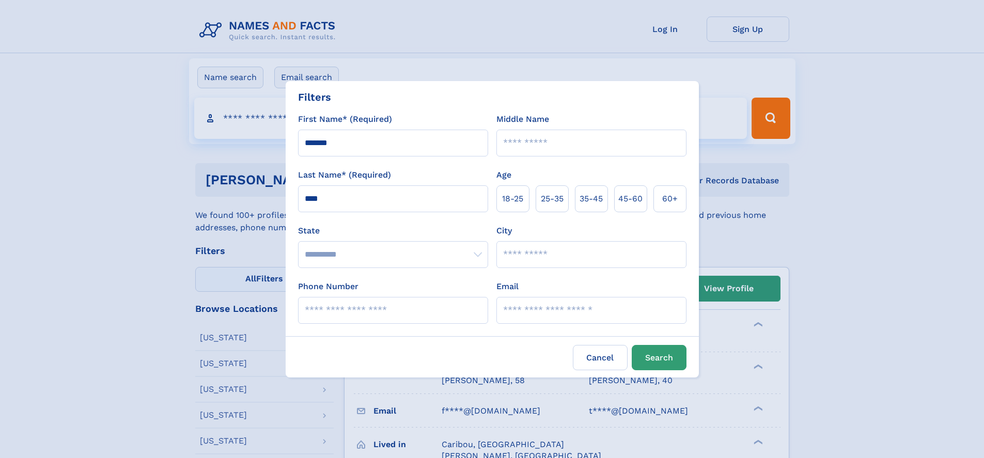  Describe the element at coordinates (523, 119) in the screenshot. I see `label: Middle Name` at that location.